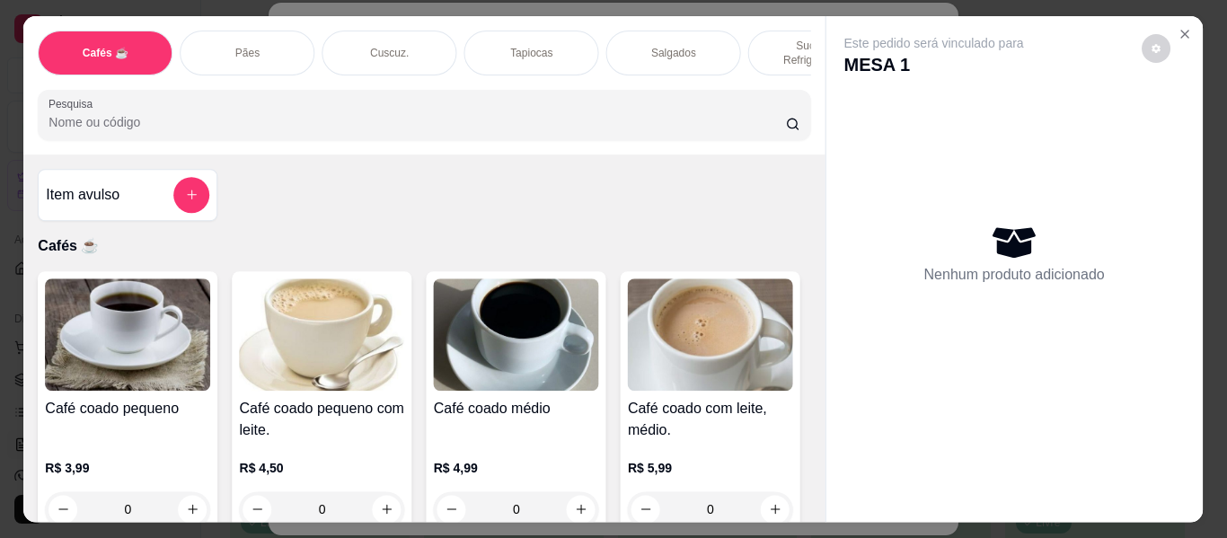 The width and height of the screenshot is (1227, 538). I want to click on p: Este pedido será vinculado para, so click(934, 43).